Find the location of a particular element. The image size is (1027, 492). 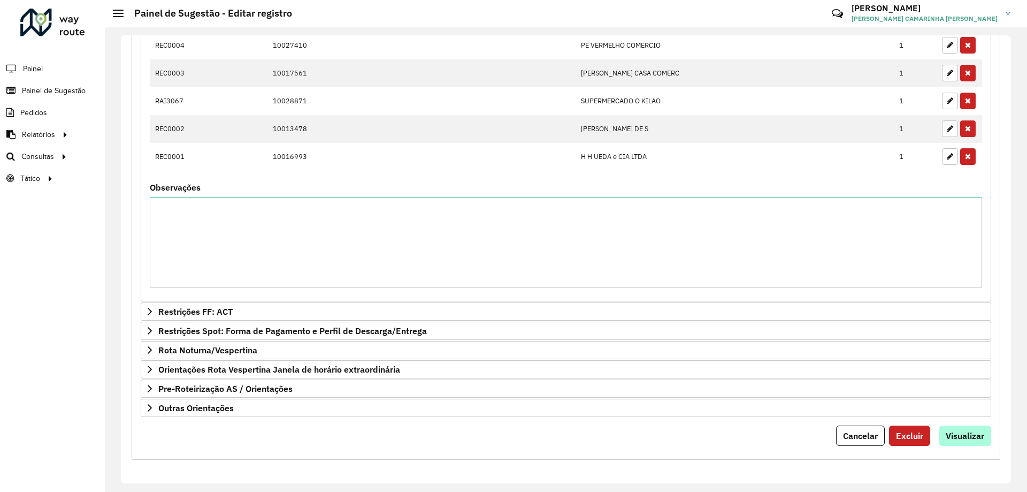

span: Tático is located at coordinates (30, 178).